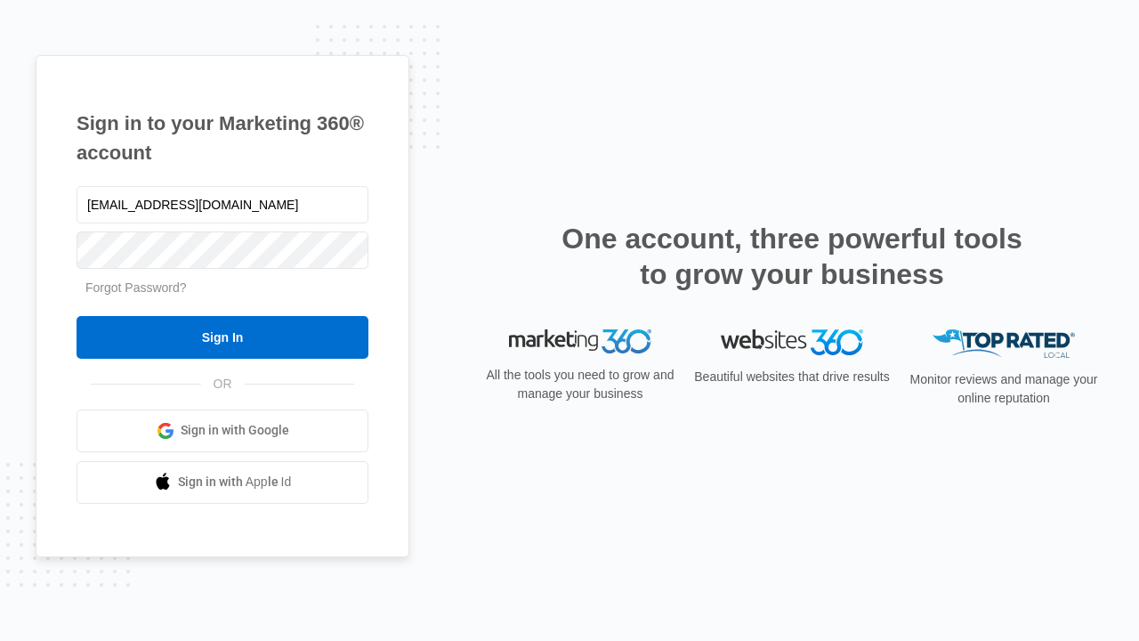 The height and width of the screenshot is (641, 1139). I want to click on span: Sign in with Apple Id, so click(235, 482).